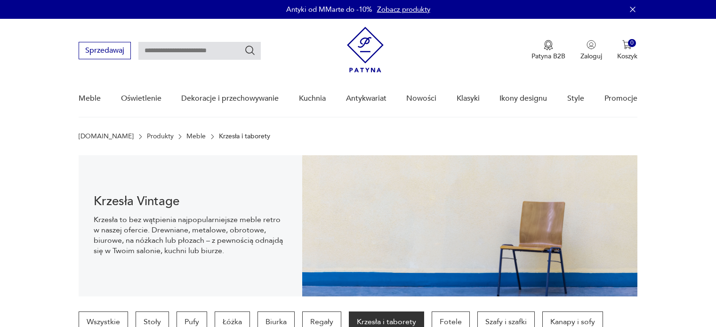 The width and height of the screenshot is (716, 327). I want to click on a: Promocje, so click(620, 98).